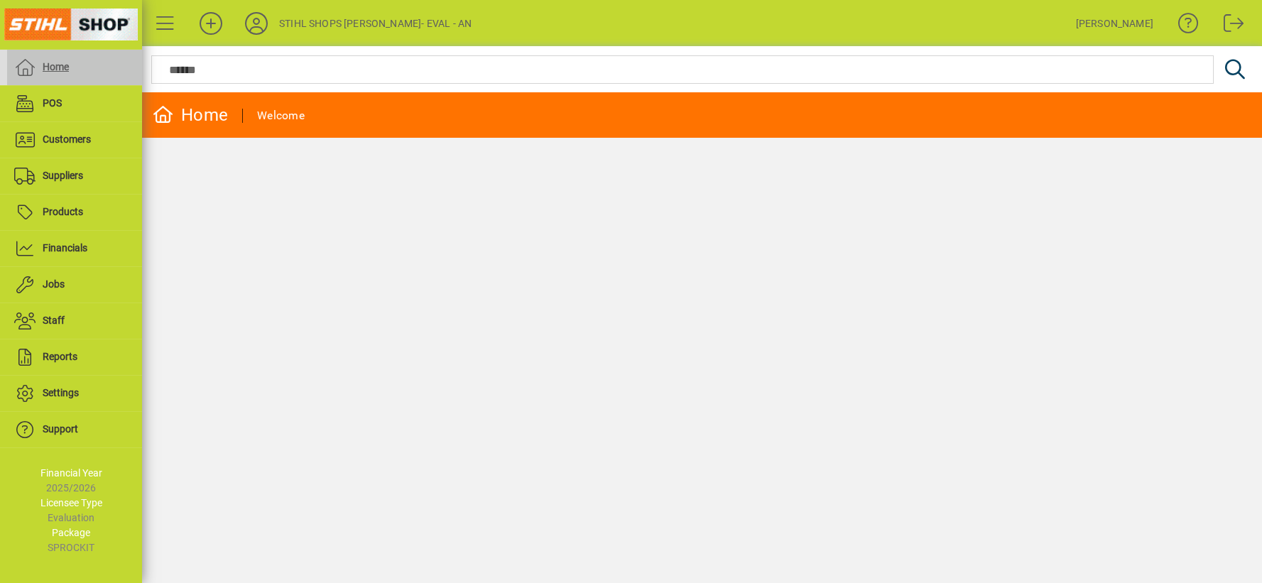  What do you see at coordinates (53, 320) in the screenshot?
I see `span: Staff` at bounding box center [53, 320].